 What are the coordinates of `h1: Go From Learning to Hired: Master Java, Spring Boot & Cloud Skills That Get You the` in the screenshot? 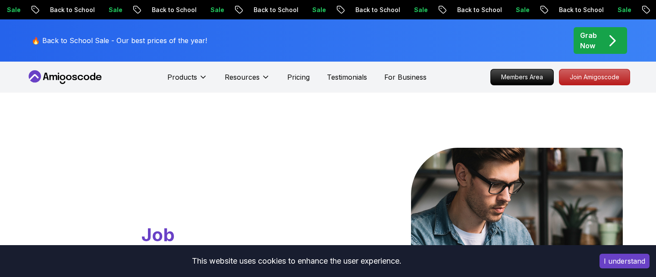 It's located at (152, 198).